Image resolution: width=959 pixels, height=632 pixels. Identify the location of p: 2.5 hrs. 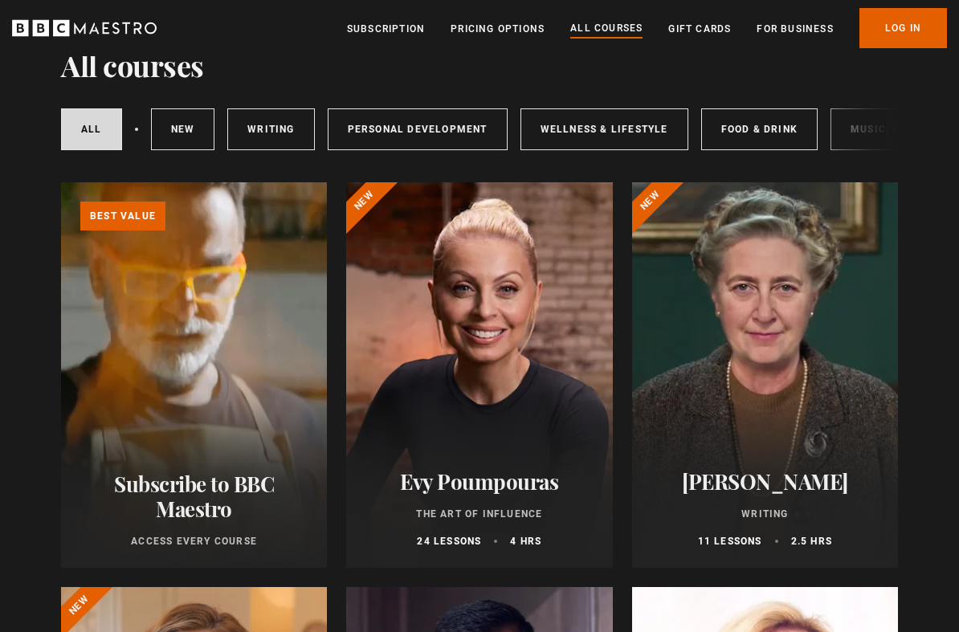
(811, 541).